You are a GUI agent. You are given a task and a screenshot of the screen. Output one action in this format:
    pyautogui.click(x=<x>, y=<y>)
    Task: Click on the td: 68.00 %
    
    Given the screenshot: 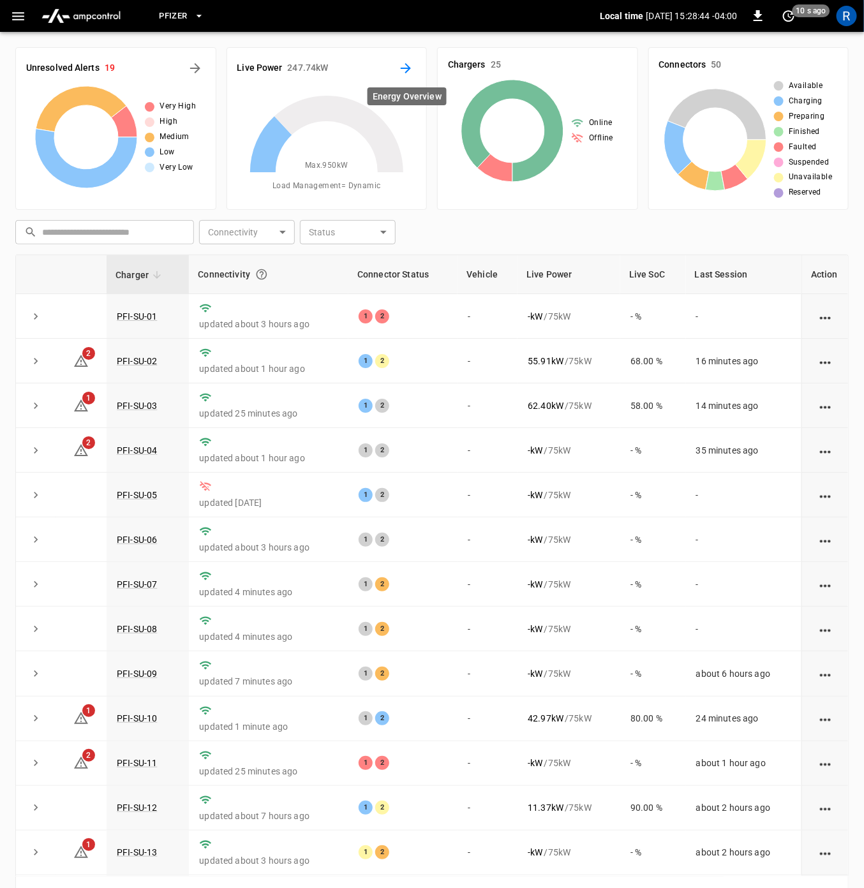 What is the action you would take?
    pyautogui.click(x=652, y=361)
    